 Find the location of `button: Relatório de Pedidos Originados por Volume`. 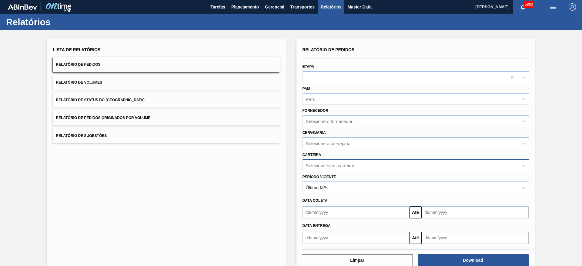

button: Relatório de Pedidos Originados por Volume is located at coordinates (166, 118).